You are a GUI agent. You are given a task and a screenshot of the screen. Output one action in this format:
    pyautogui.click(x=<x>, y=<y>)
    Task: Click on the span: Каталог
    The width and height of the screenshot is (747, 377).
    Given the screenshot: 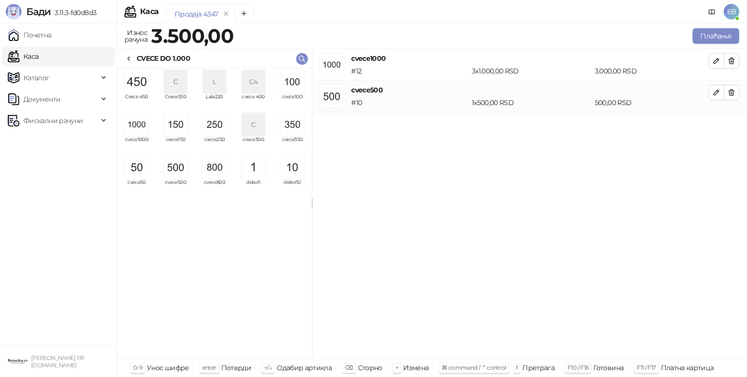 What is the action you would take?
    pyautogui.click(x=36, y=78)
    